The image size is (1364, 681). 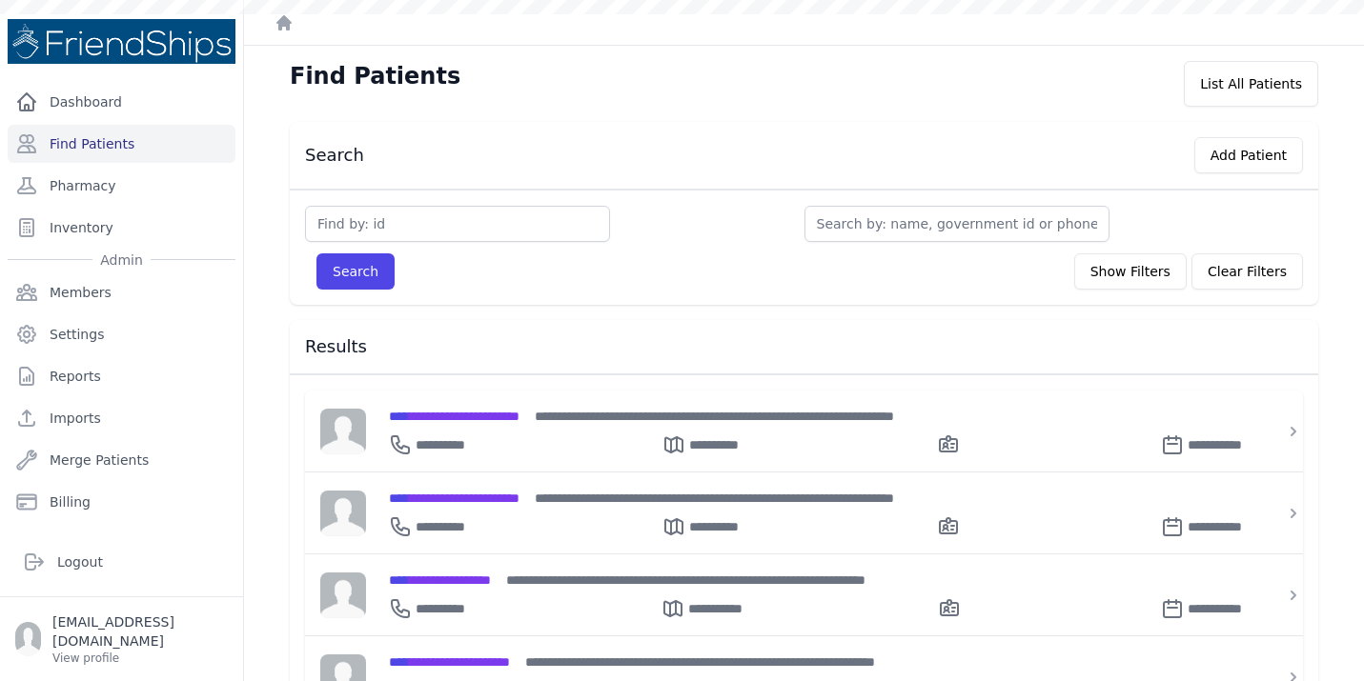 What do you see at coordinates (121, 228) in the screenshot?
I see `a: Inventory` at bounding box center [121, 228].